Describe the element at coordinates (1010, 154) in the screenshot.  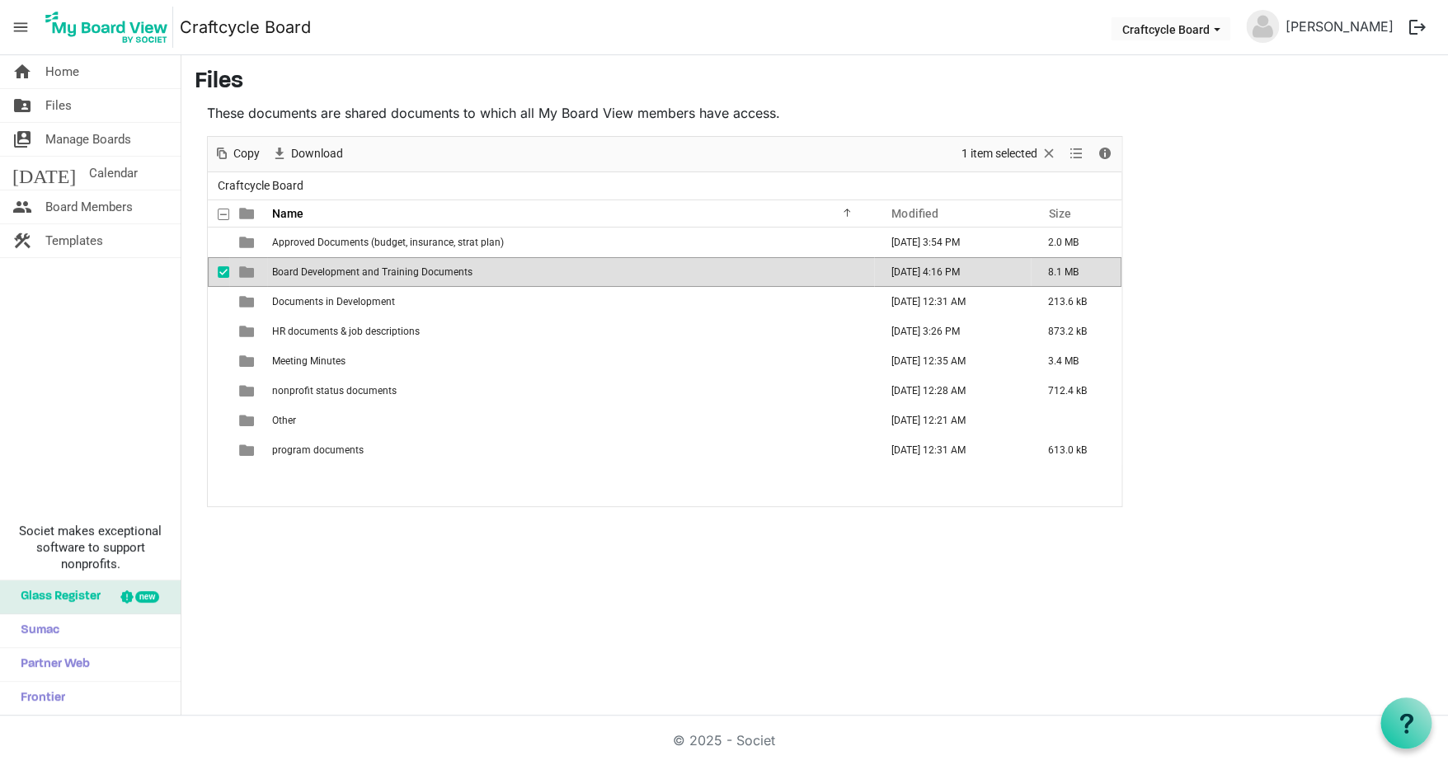
I see `div: Clear selection` at that location.